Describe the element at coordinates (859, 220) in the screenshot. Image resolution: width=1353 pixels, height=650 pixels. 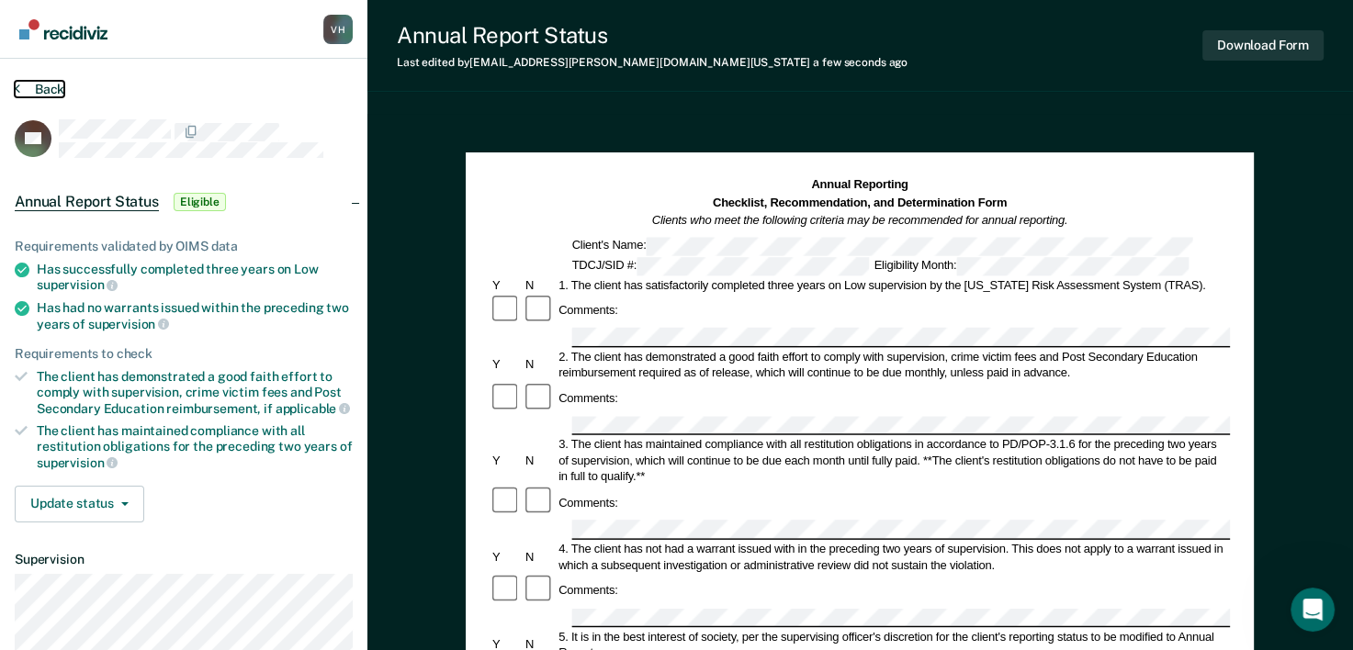
I see `em: Clients who meet the following criteria may be recommended for annual reporting.` at that location.